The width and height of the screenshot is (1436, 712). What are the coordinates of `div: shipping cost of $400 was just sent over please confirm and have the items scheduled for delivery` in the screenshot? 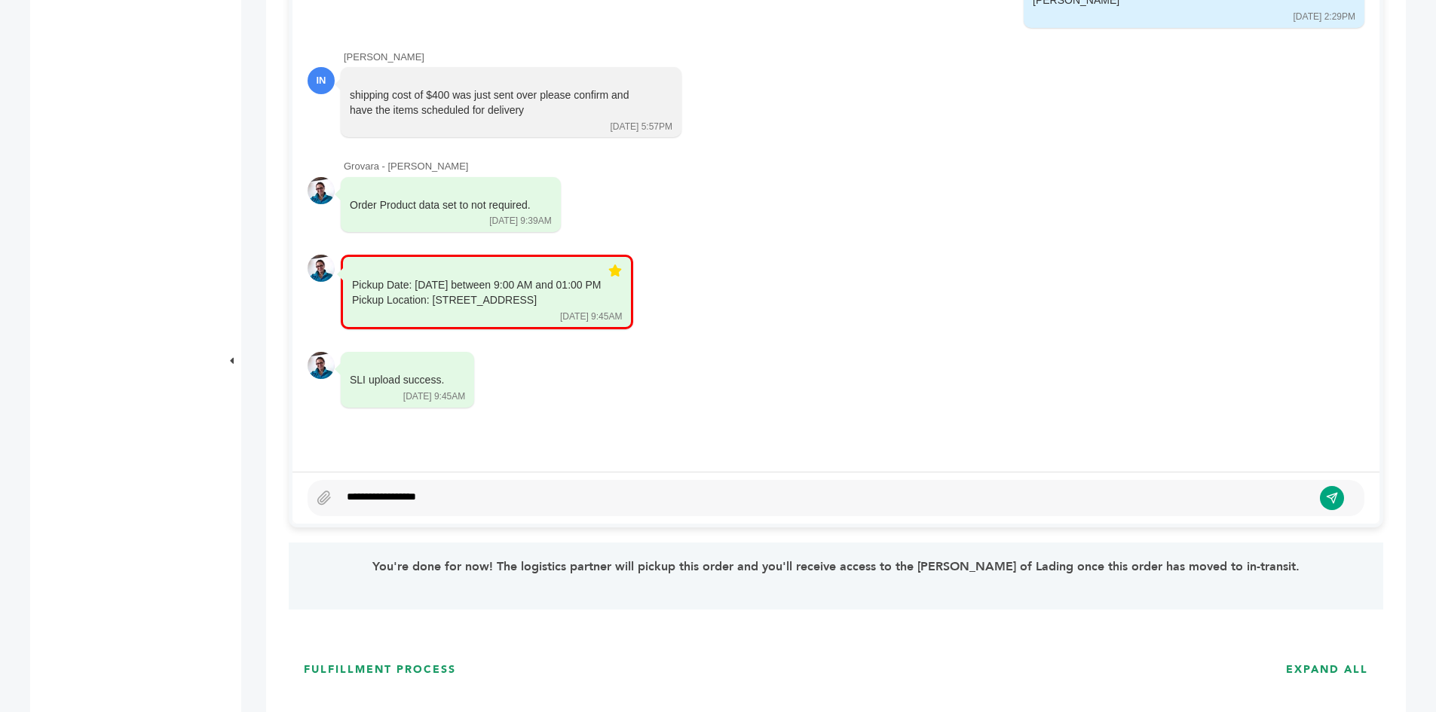 It's located at (500, 103).